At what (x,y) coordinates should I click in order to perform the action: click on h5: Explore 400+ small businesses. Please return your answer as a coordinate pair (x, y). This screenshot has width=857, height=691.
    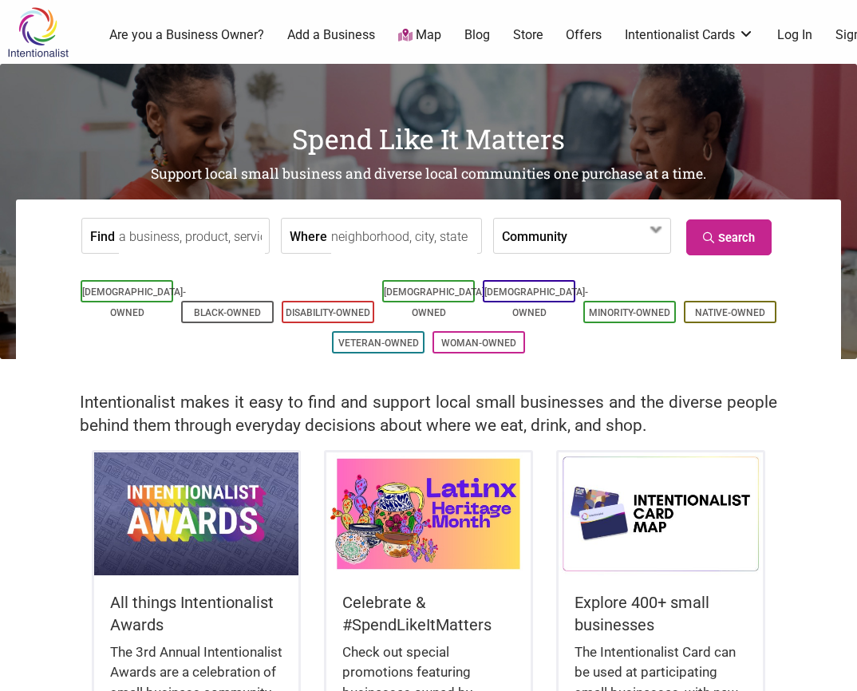
    Looking at the image, I should click on (661, 614).